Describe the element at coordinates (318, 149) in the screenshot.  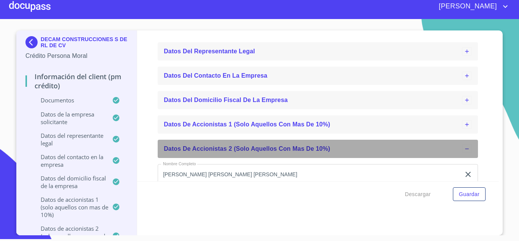
I see `div: Datos de accionistas 2 (solo aquellos con mas de 10%)` at that location.